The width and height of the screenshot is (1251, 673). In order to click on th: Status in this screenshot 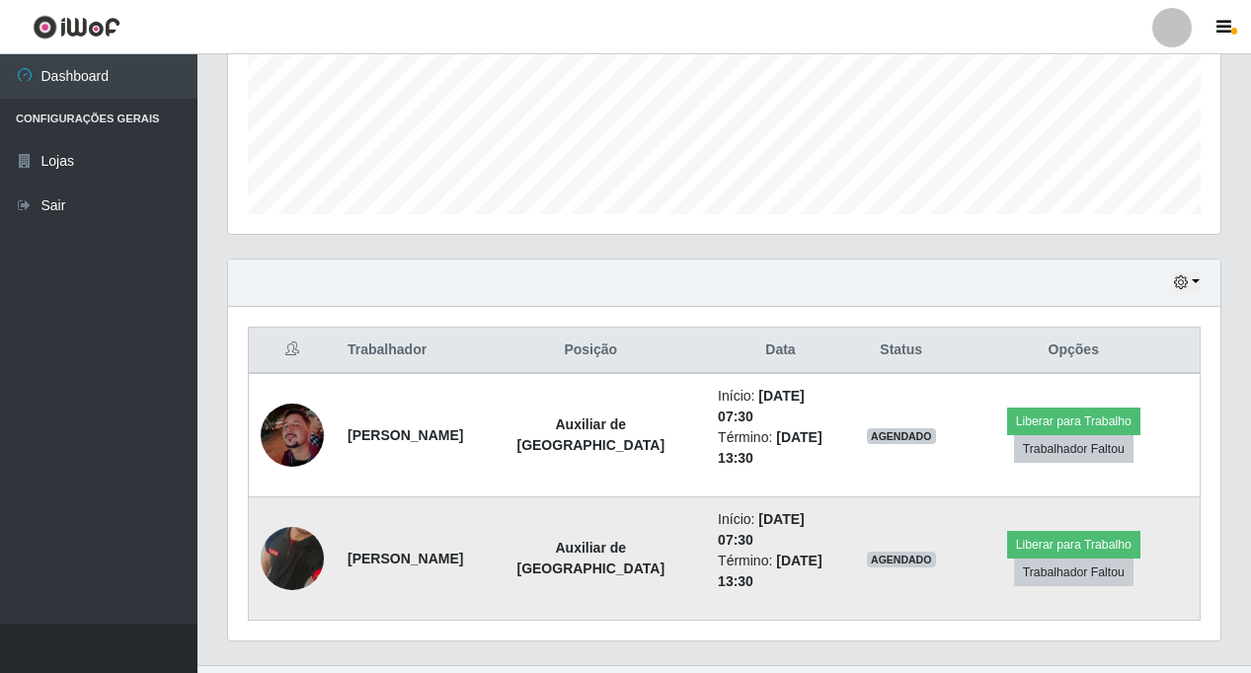, I will do `click(901, 350)`.